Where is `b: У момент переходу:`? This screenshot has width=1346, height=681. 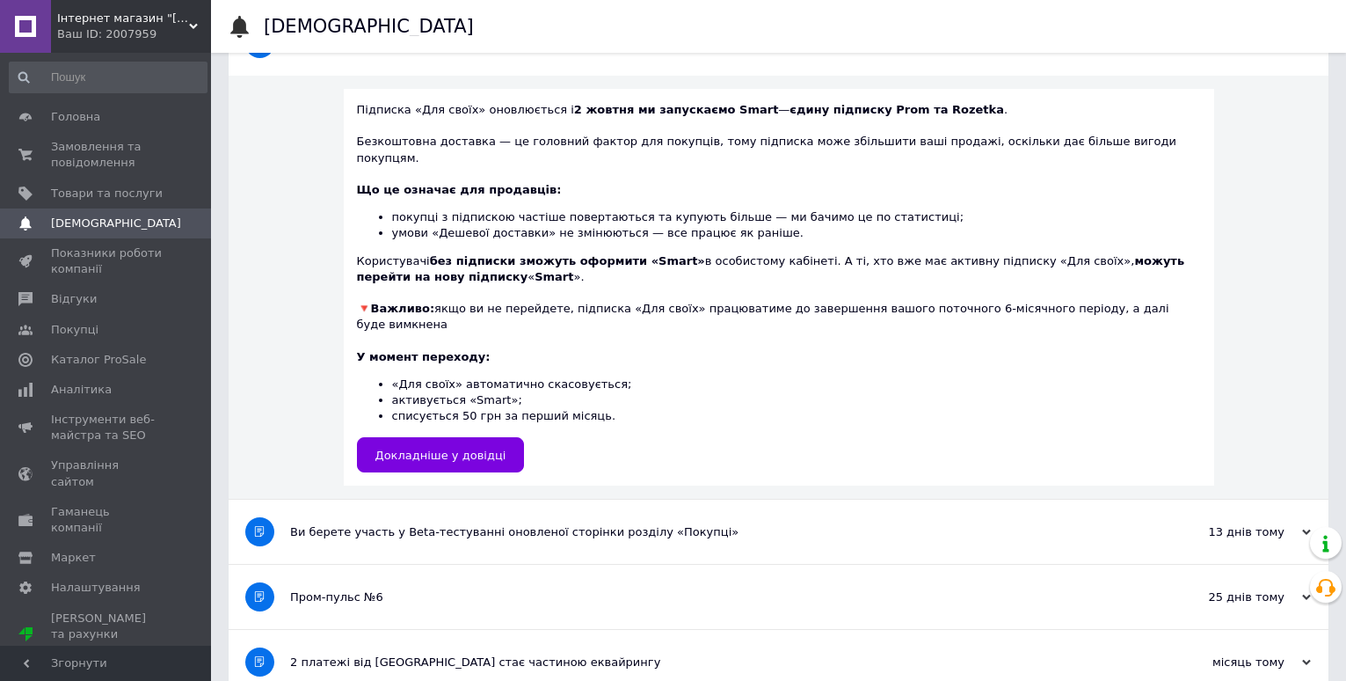
b: У момент переходу: is located at coordinates (424, 356).